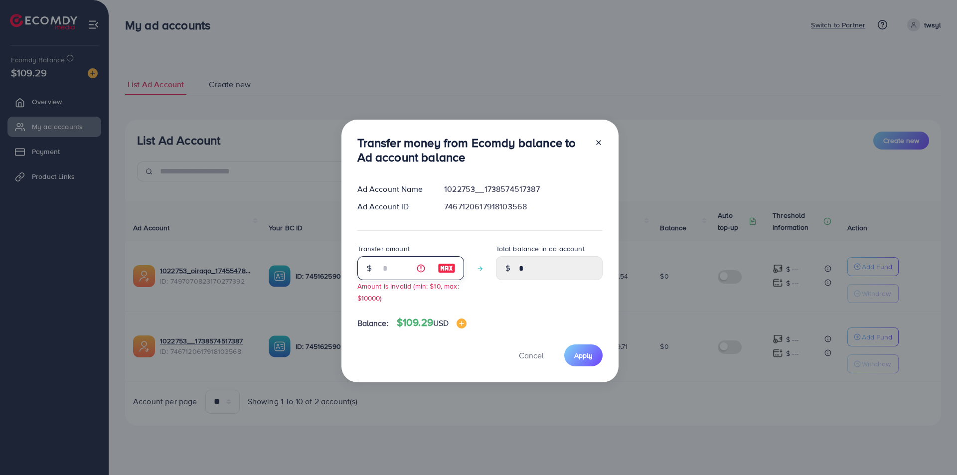 The height and width of the screenshot is (475, 957). I want to click on span: Apply, so click(583, 355).